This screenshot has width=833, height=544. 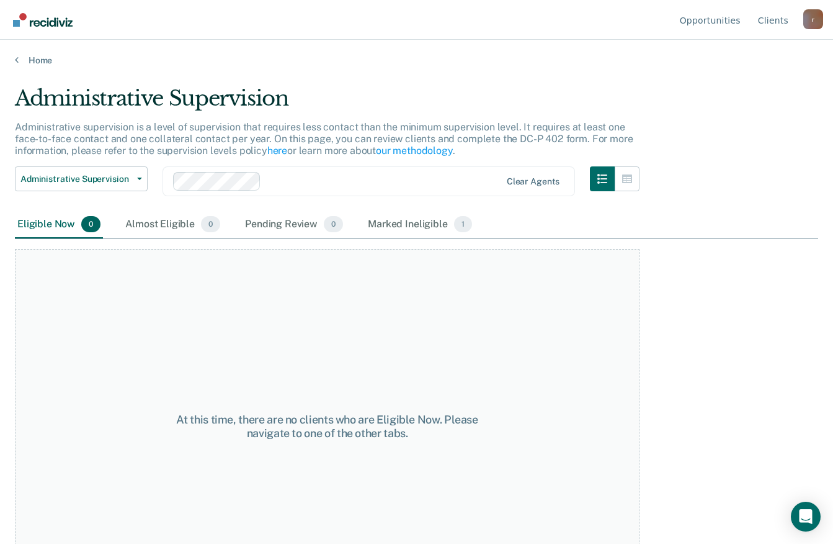 I want to click on a: here, so click(x=277, y=150).